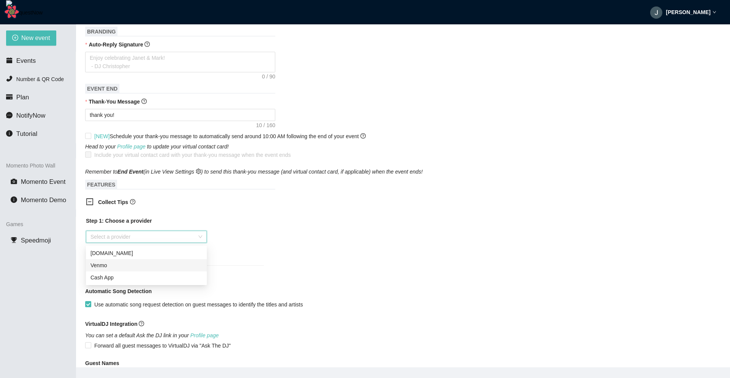 Image resolution: width=730 pixels, height=378 pixels. Describe the element at coordinates (26, 60) in the screenshot. I see `span: Events` at that location.